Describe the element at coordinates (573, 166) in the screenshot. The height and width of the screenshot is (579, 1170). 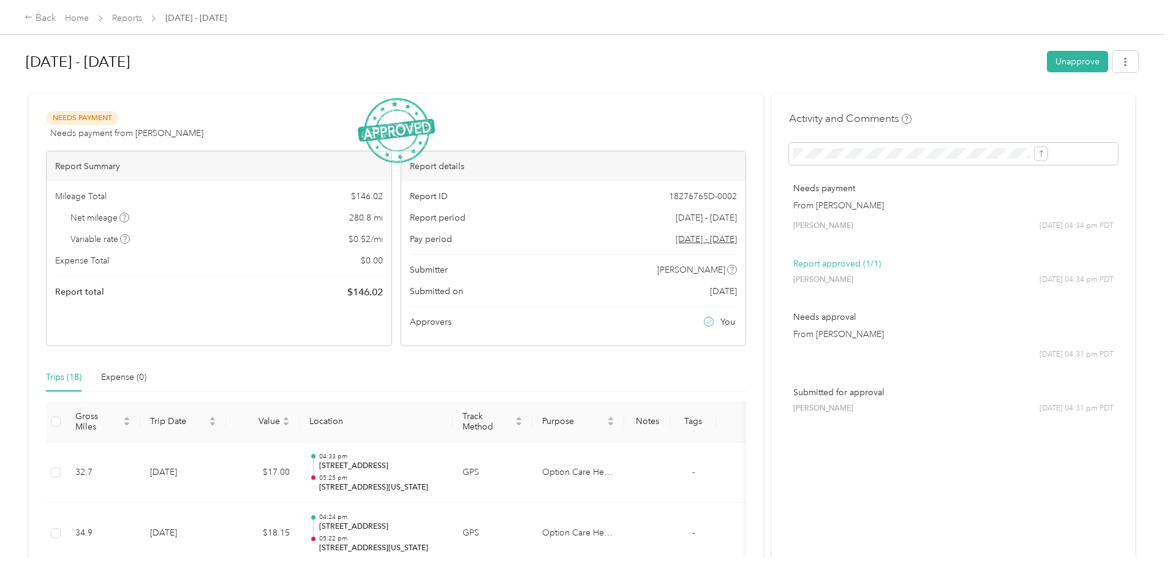
I see `div: Report details` at that location.